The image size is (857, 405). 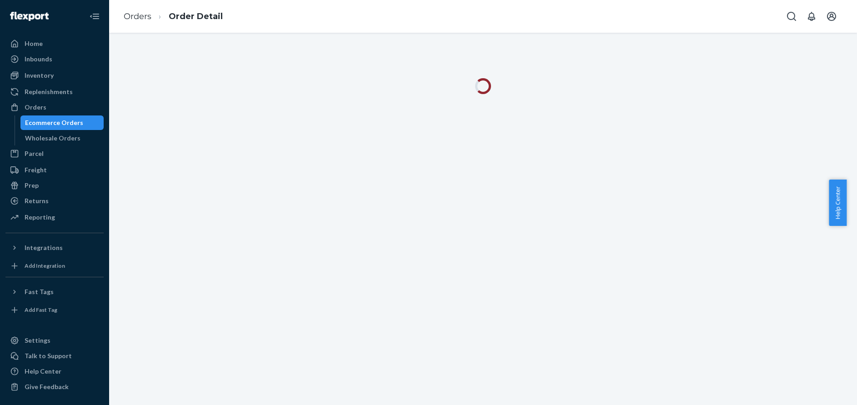 What do you see at coordinates (45, 266) in the screenshot?
I see `div: Add Integration` at bounding box center [45, 266].